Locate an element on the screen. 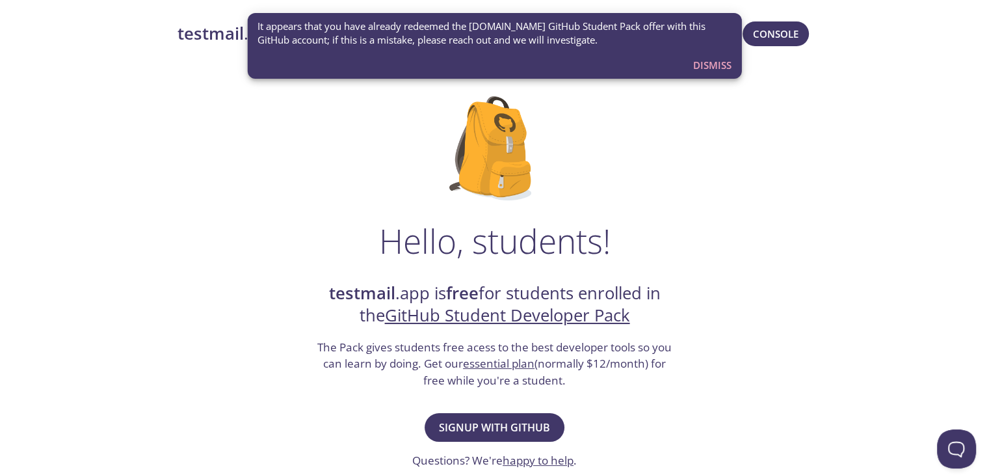 This screenshot has height=475, width=989. strong: free is located at coordinates (462, 293).